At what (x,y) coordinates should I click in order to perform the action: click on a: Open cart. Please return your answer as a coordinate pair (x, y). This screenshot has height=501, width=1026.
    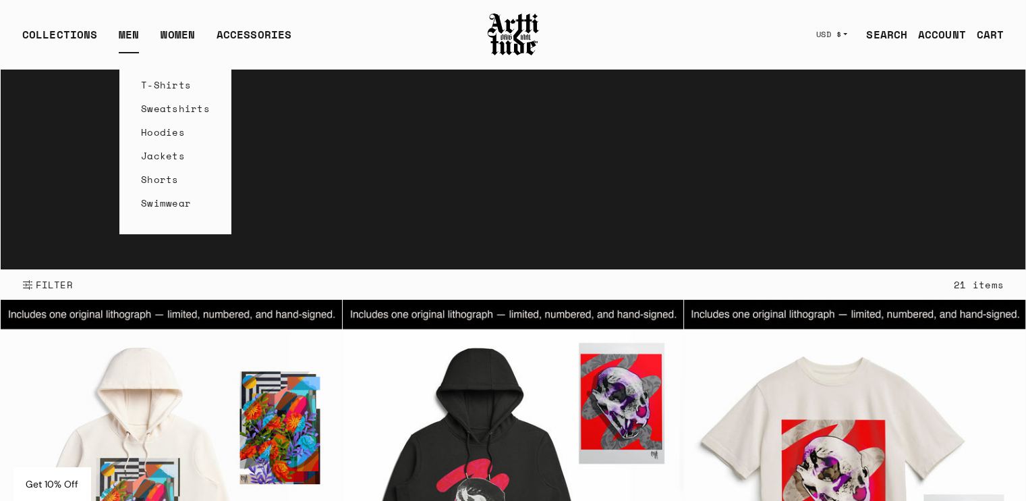
    Looking at the image, I should click on (985, 34).